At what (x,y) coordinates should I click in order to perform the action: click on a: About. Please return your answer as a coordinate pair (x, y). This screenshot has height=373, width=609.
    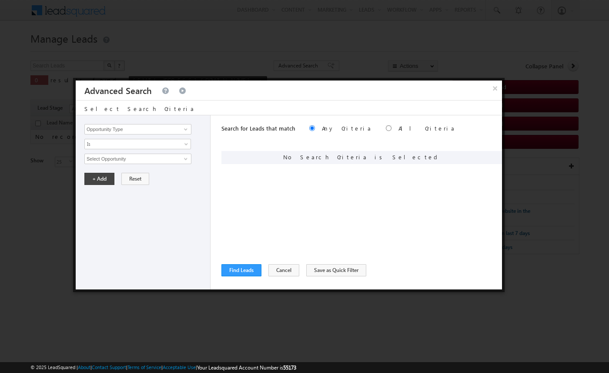
    Looking at the image, I should click on (84, 367).